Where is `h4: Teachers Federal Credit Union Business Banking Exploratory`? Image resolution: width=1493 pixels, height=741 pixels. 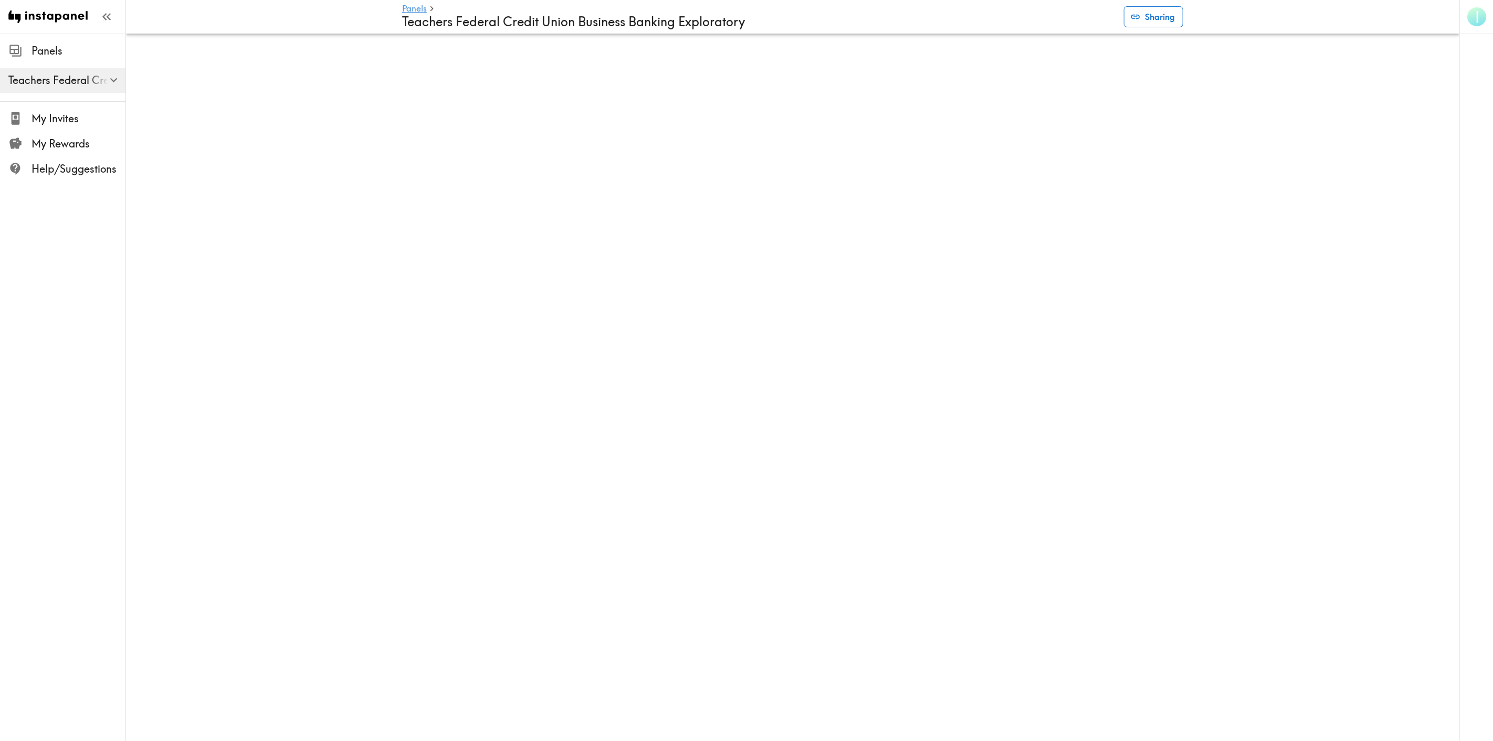 h4: Teachers Federal Credit Union Business Banking Exploratory is located at coordinates (758, 22).